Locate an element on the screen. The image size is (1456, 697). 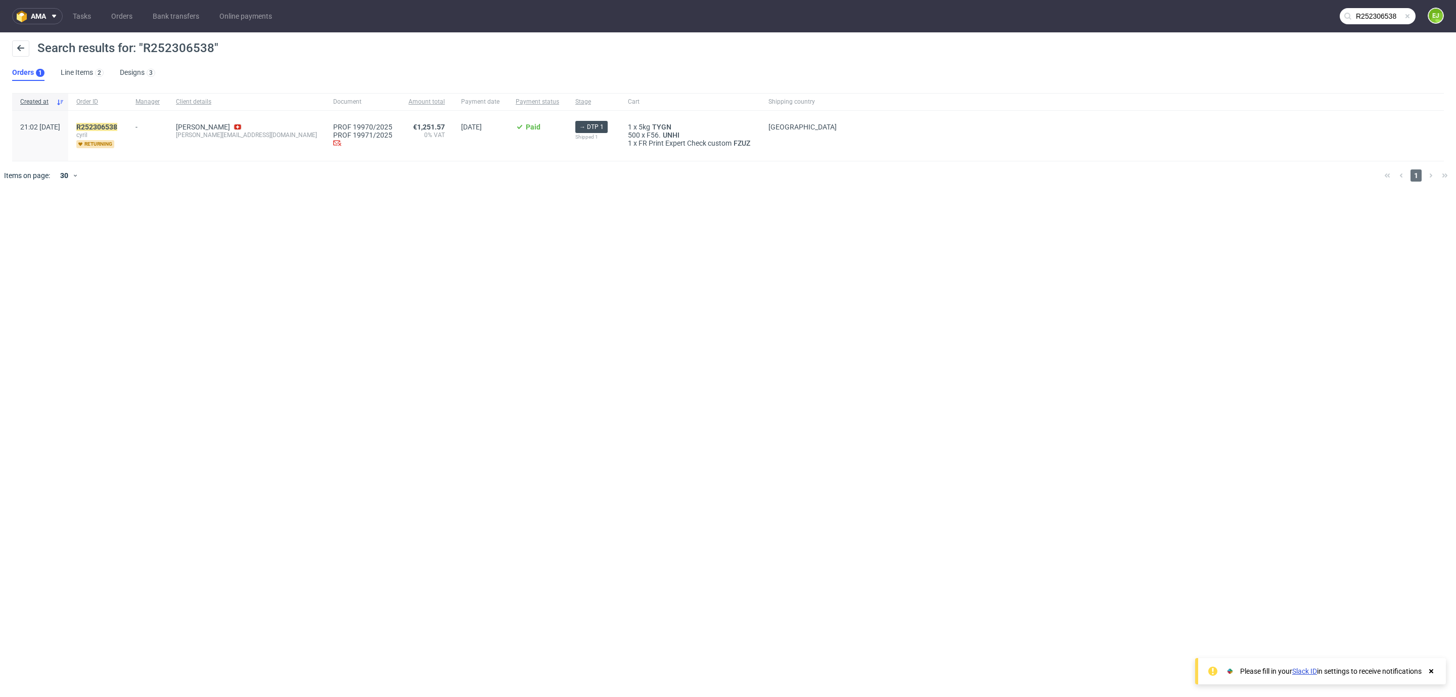
button: ama is located at coordinates (37, 16).